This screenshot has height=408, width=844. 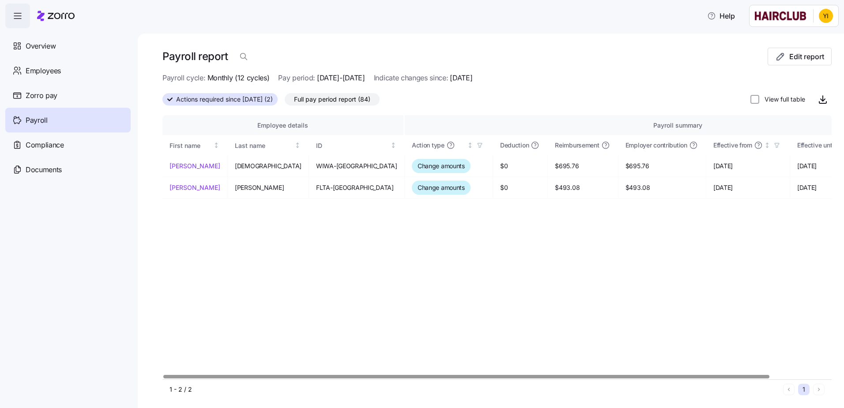 I want to click on button: Edit report, so click(x=800, y=57).